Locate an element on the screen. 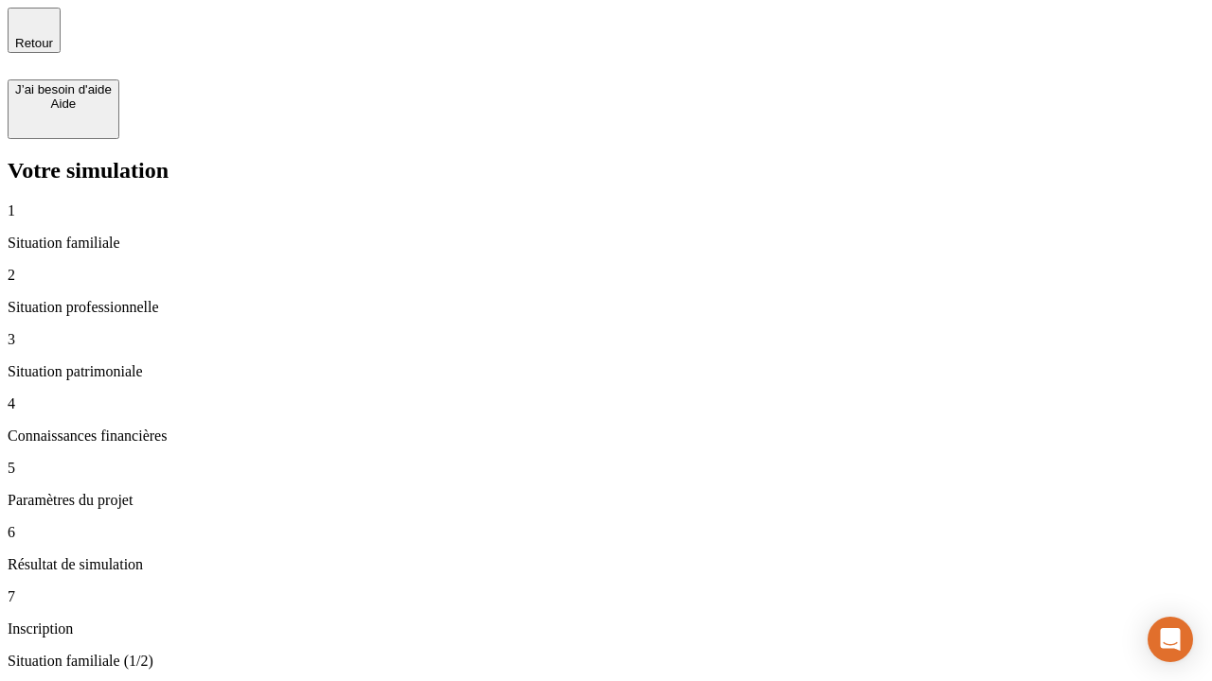  div: Aide is located at coordinates (63, 103).